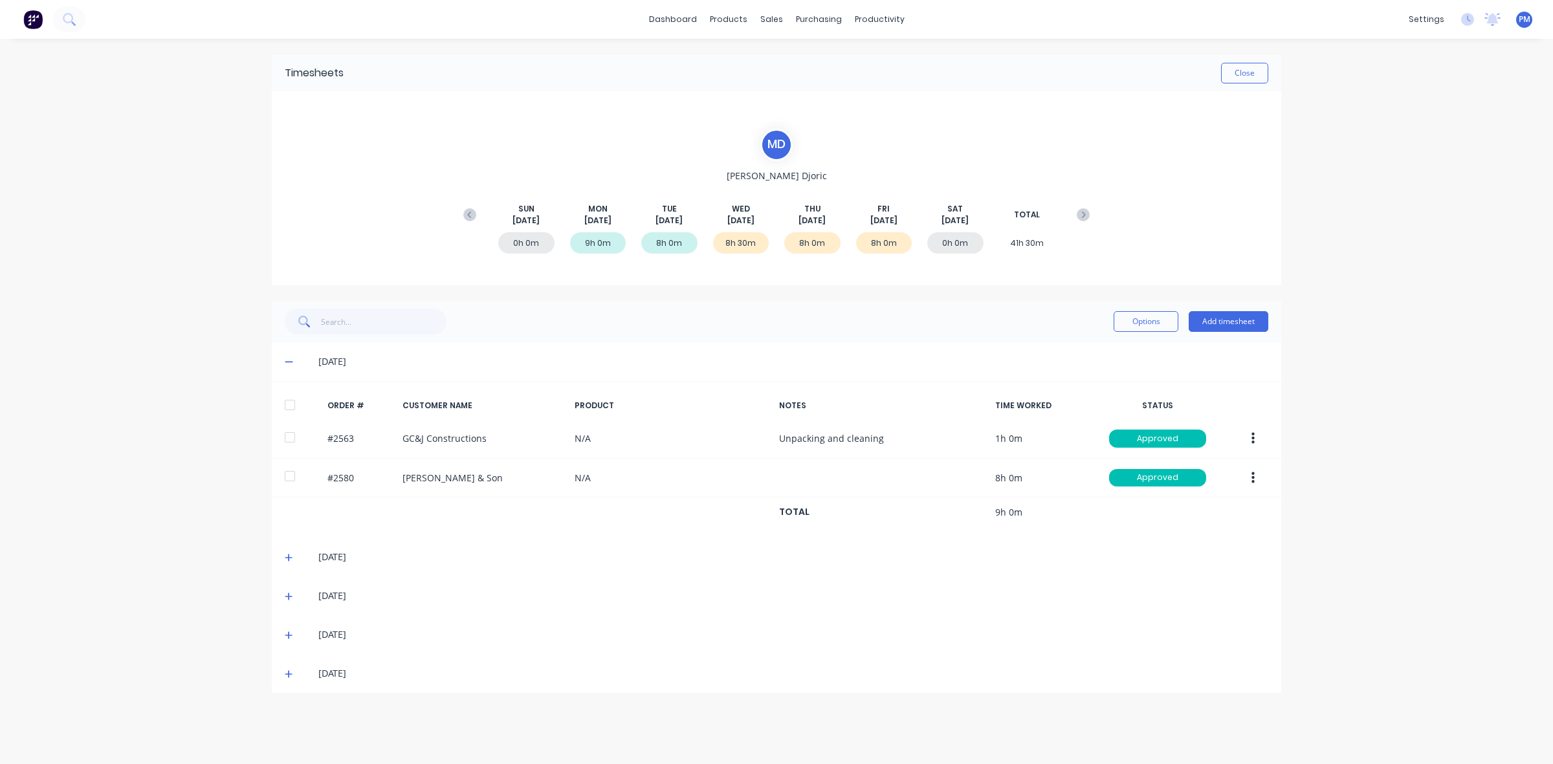 This screenshot has width=1553, height=764. Describe the element at coordinates (1157, 406) in the screenshot. I see `div: STATUS` at that location.